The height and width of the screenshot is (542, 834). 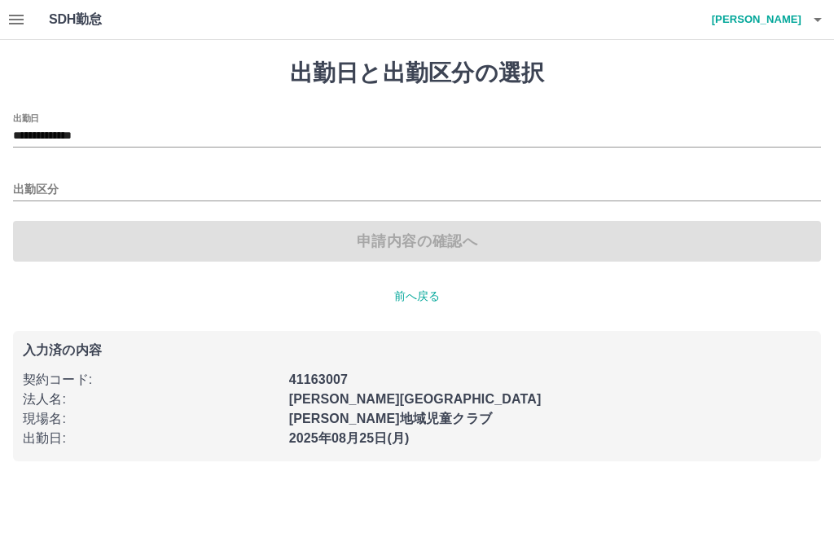 What do you see at coordinates (417, 350) in the screenshot?
I see `p: 入力済の内容` at bounding box center [417, 350].